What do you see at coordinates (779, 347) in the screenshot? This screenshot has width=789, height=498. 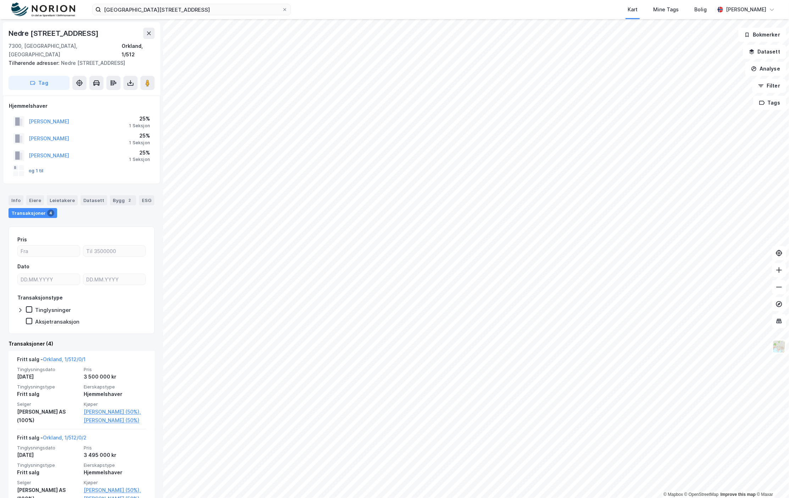 I see `img: Z` at bounding box center [779, 347].